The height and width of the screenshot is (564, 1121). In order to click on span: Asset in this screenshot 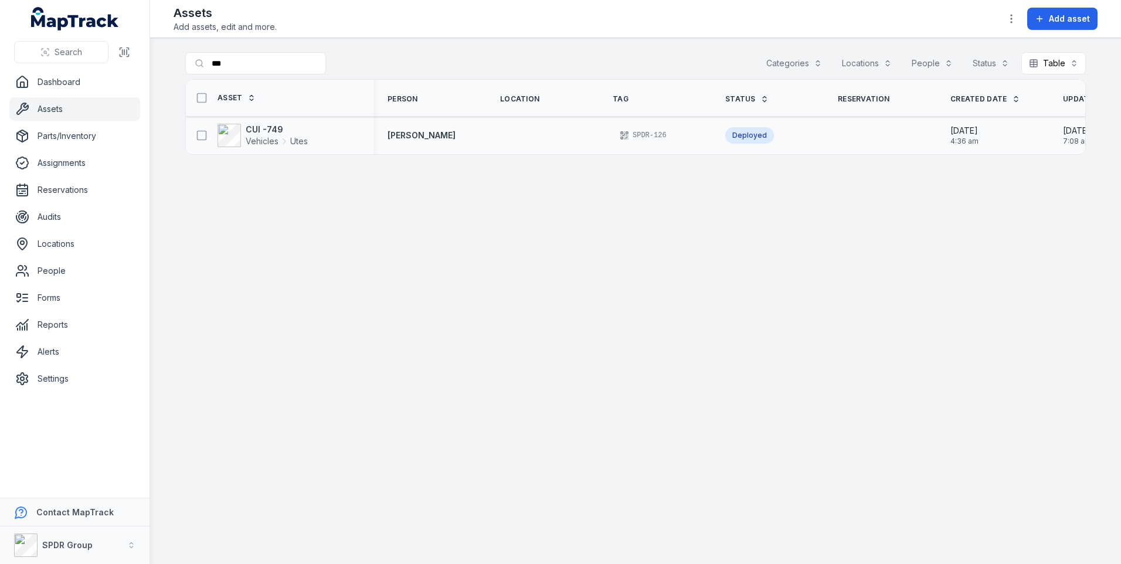, I will do `click(230, 98)`.